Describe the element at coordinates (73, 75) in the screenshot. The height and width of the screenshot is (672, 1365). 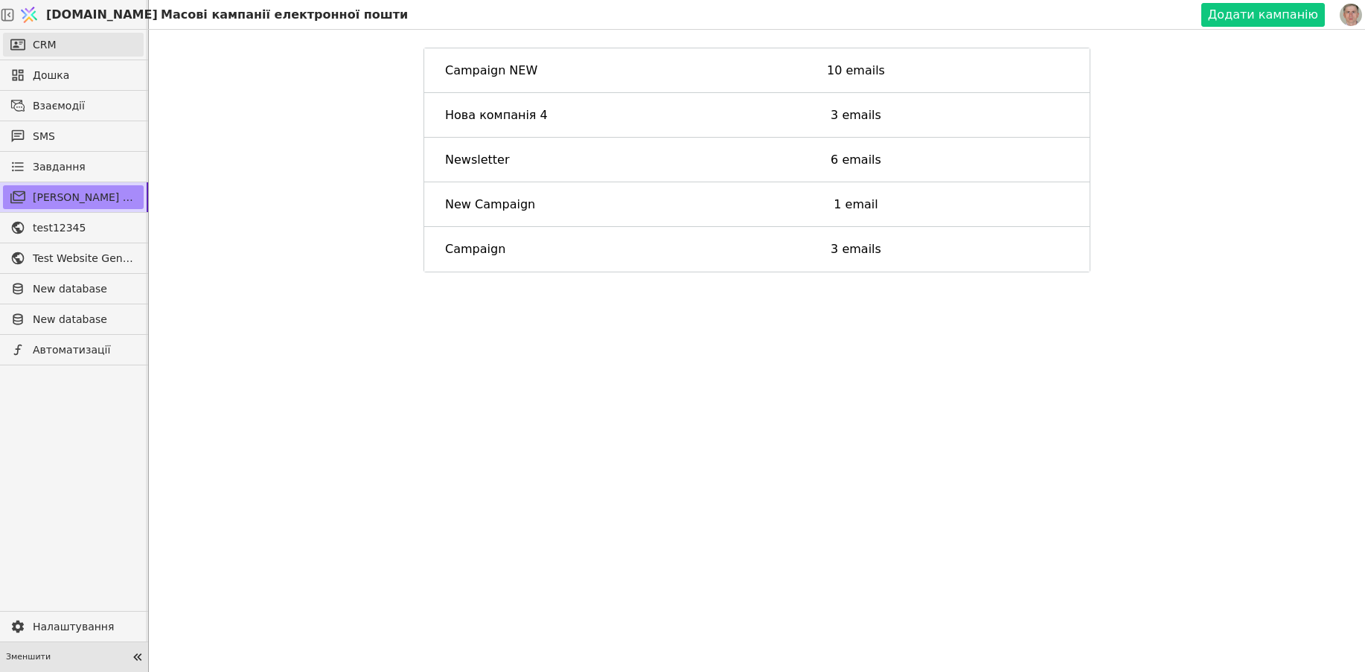
I see `a: Дошка` at that location.